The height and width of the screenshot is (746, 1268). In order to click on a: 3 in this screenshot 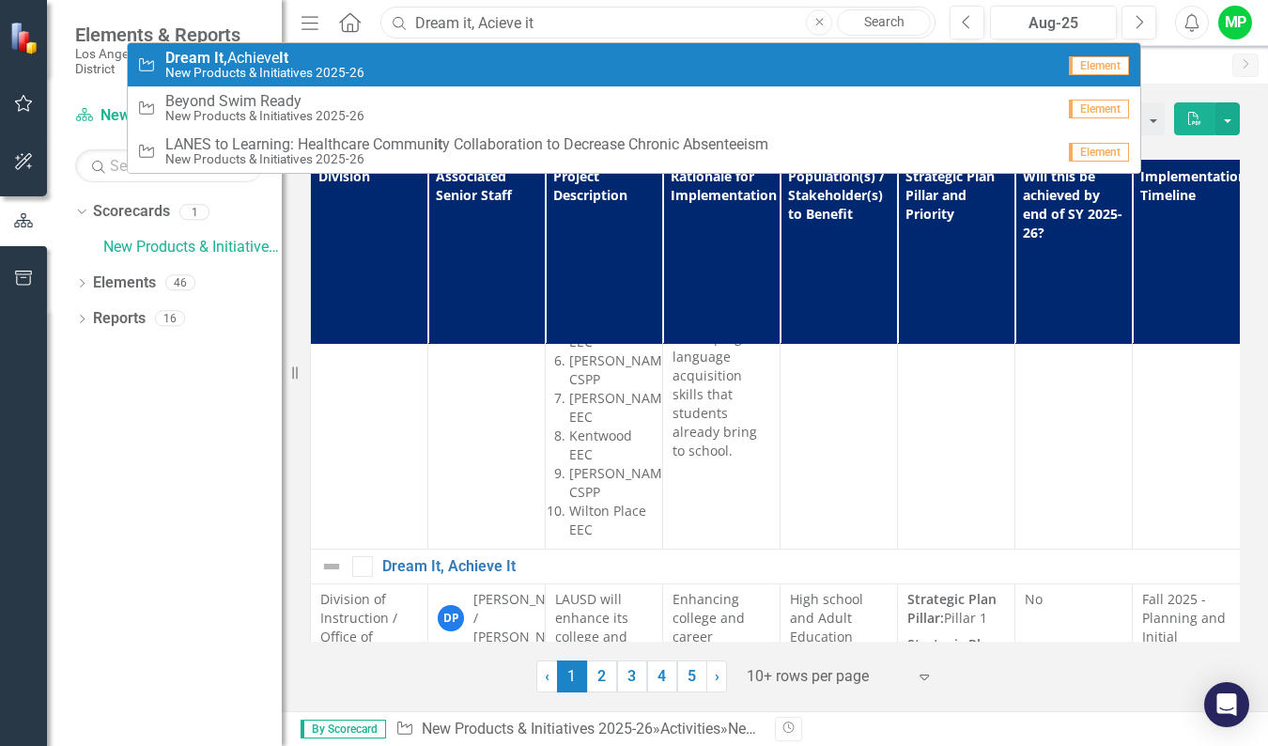, I will do `click(632, 676)`.